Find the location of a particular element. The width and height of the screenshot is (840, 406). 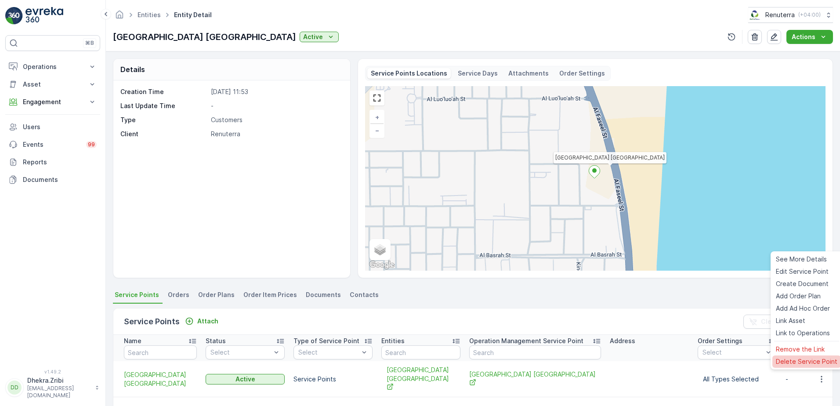

p: Dhekra.Zribi is located at coordinates (59, 380).